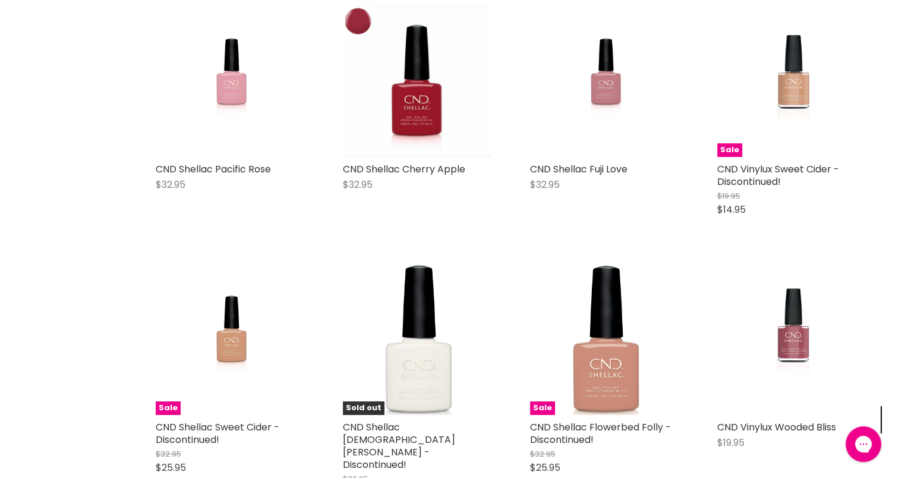 The height and width of the screenshot is (478, 899). What do you see at coordinates (418, 339) in the screenshot?
I see `a: CND Shellac Lady Lilly - Discontinued!Sold out` at bounding box center [418, 339].